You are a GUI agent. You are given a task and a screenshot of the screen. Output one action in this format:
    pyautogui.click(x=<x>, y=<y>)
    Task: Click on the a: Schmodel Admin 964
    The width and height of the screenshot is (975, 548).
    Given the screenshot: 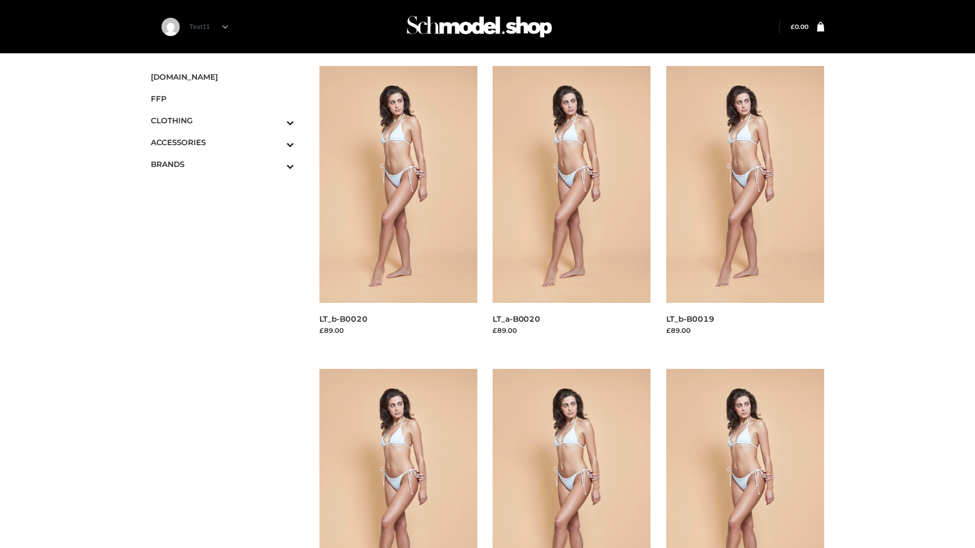 What is the action you would take?
    pyautogui.click(x=479, y=26)
    